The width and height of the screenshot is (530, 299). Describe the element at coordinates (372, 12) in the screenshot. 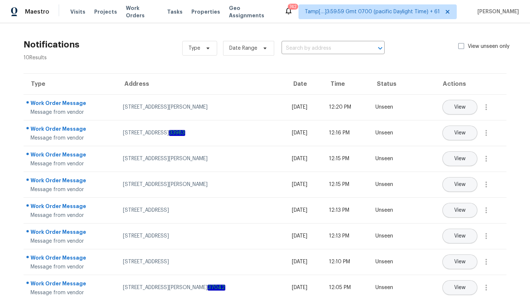

I see `span: Tamp[…]3:59:59 Gmt 0700 (pacific Daylight Time) + 61` at that location.